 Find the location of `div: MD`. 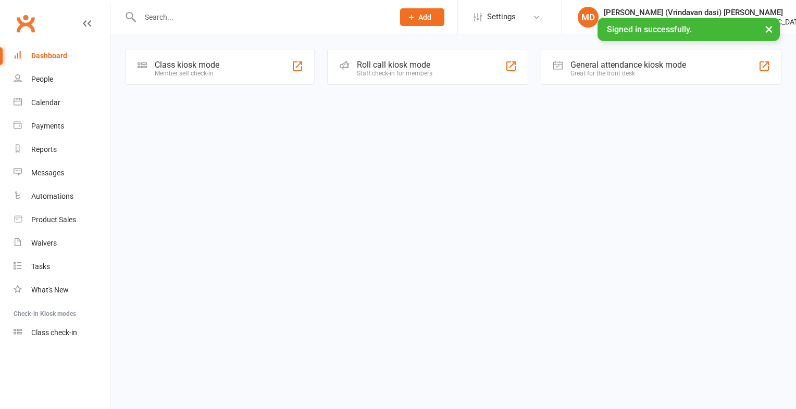

div: MD is located at coordinates (588, 17).